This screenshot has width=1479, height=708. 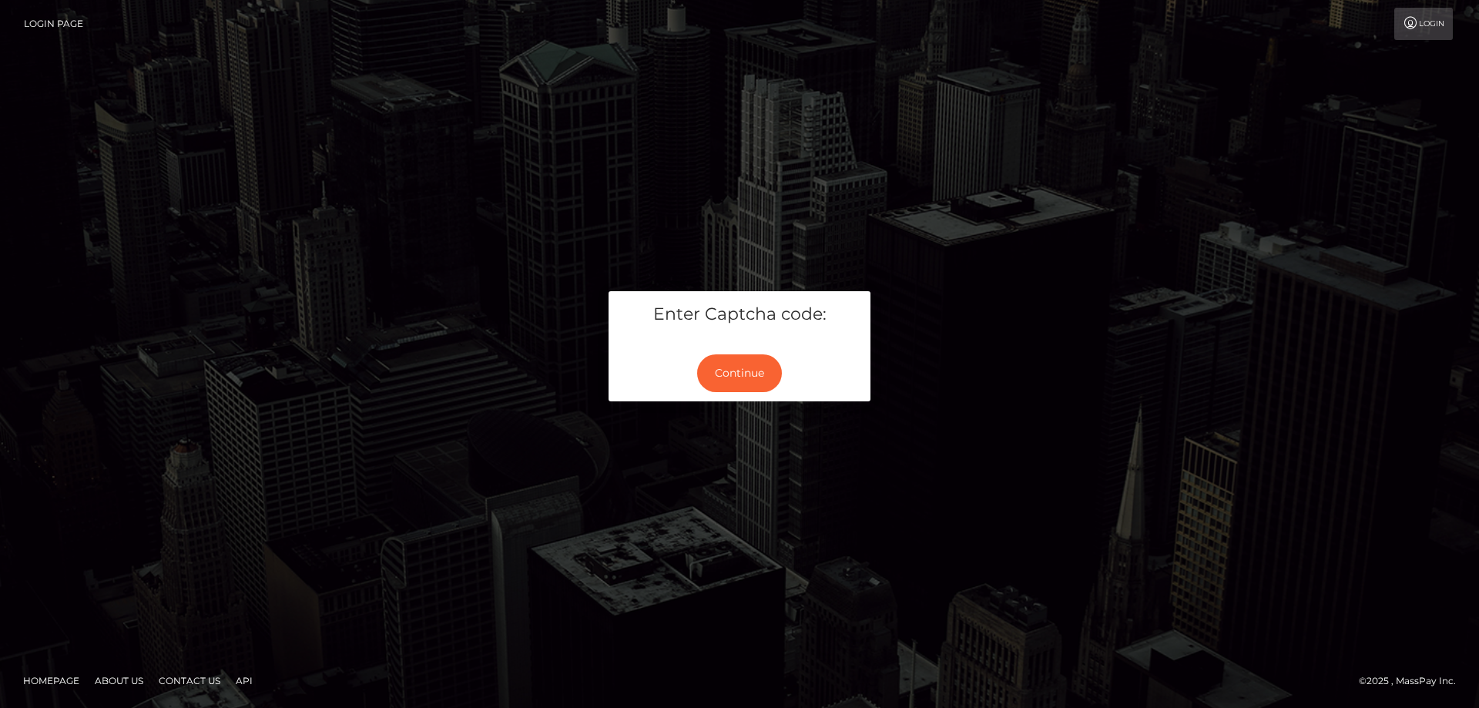 I want to click on a: Login, so click(x=1424, y=24).